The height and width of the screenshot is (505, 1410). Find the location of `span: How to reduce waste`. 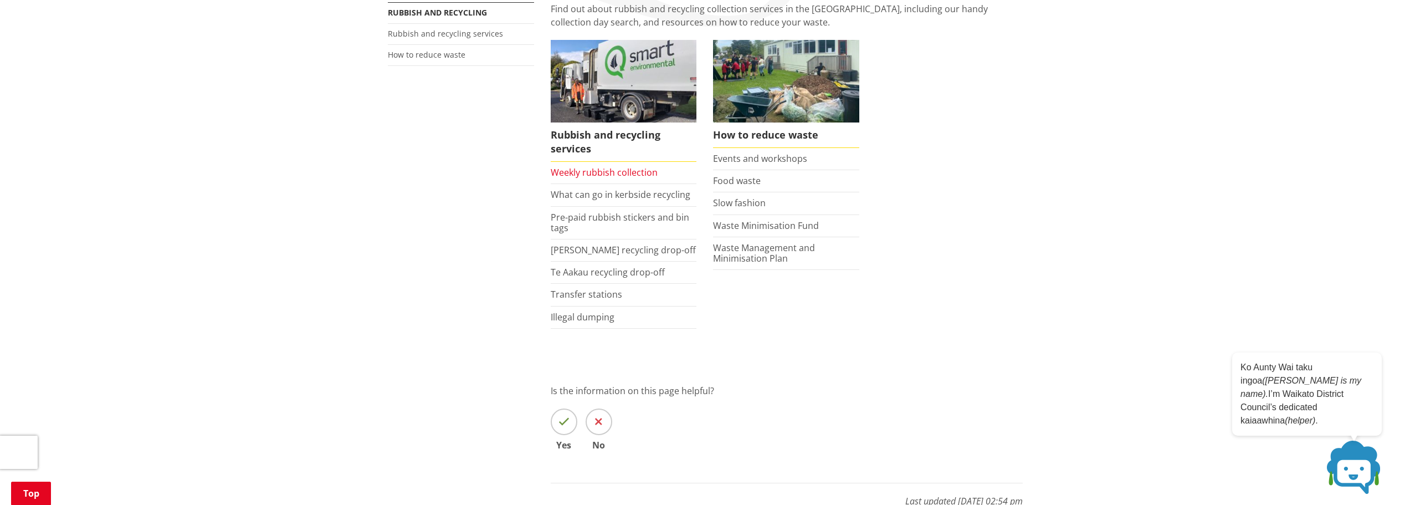

span: How to reduce waste is located at coordinates (786, 135).